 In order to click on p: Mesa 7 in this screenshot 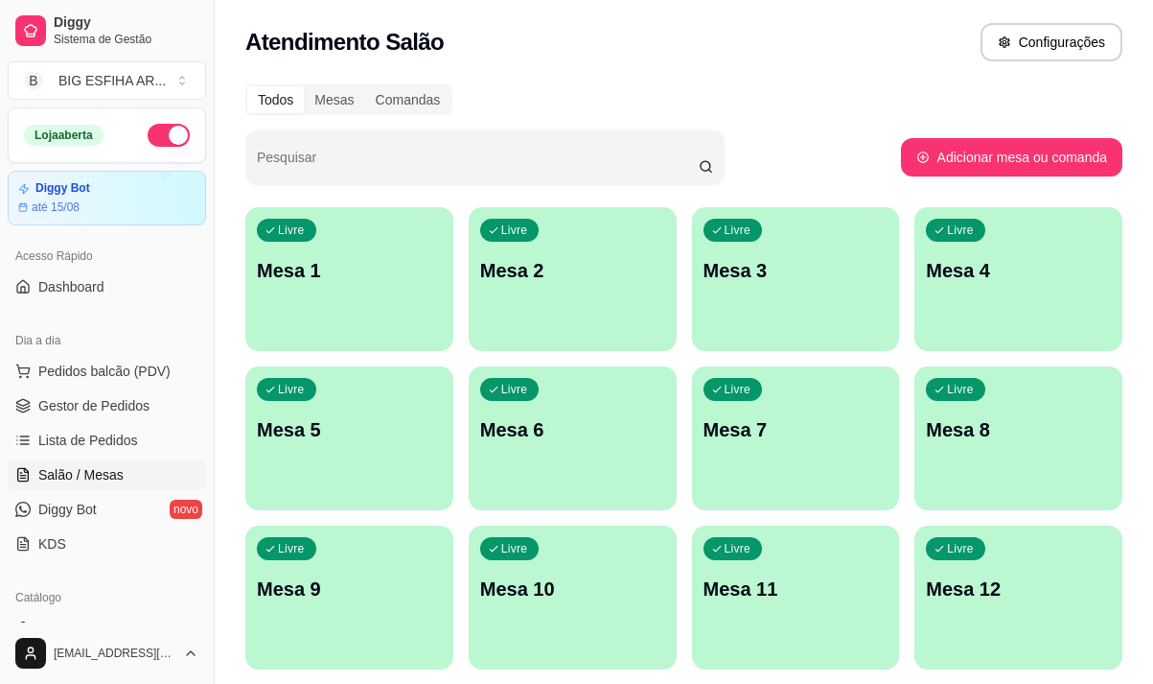, I will do `click(796, 430)`.